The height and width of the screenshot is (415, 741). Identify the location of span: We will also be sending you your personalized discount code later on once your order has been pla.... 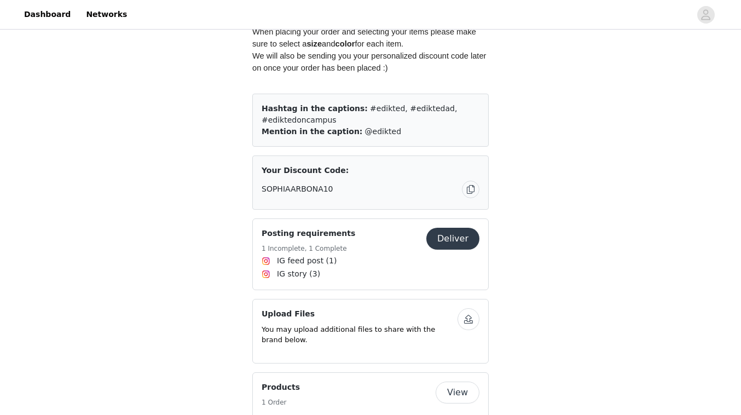
(371, 62).